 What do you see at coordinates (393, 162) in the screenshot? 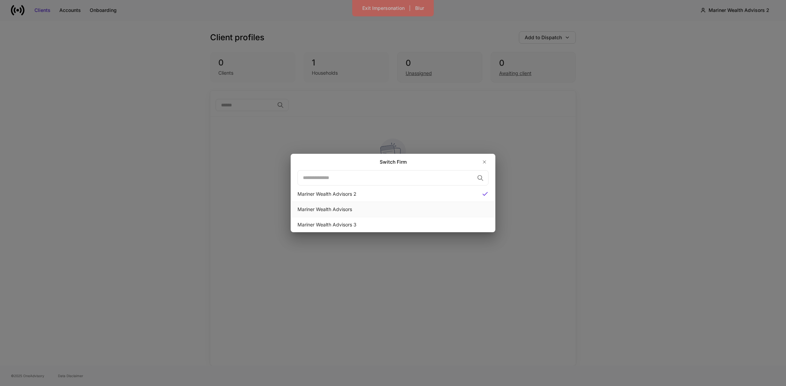
I see `h2: Switch Firm` at bounding box center [393, 162].